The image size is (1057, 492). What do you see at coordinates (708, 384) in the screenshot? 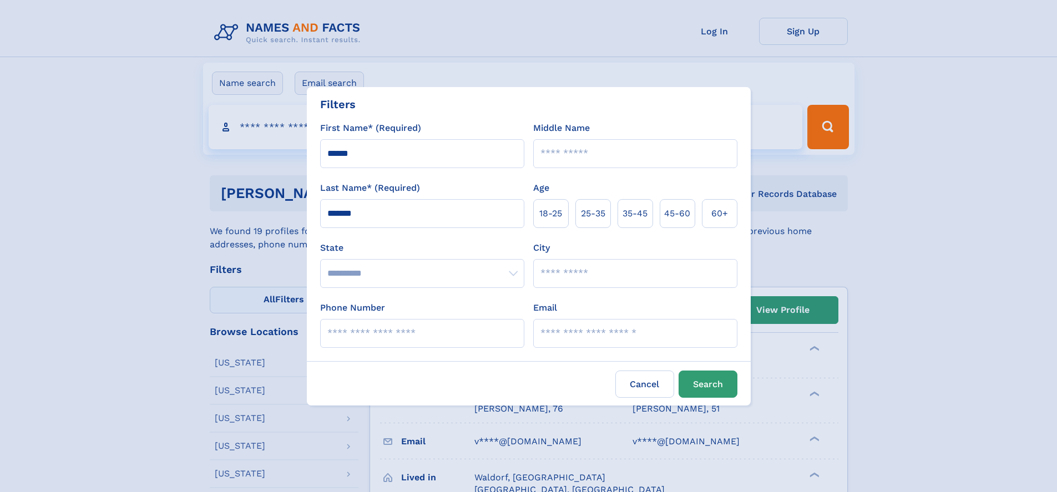
I see `button: Search` at bounding box center [708, 384].